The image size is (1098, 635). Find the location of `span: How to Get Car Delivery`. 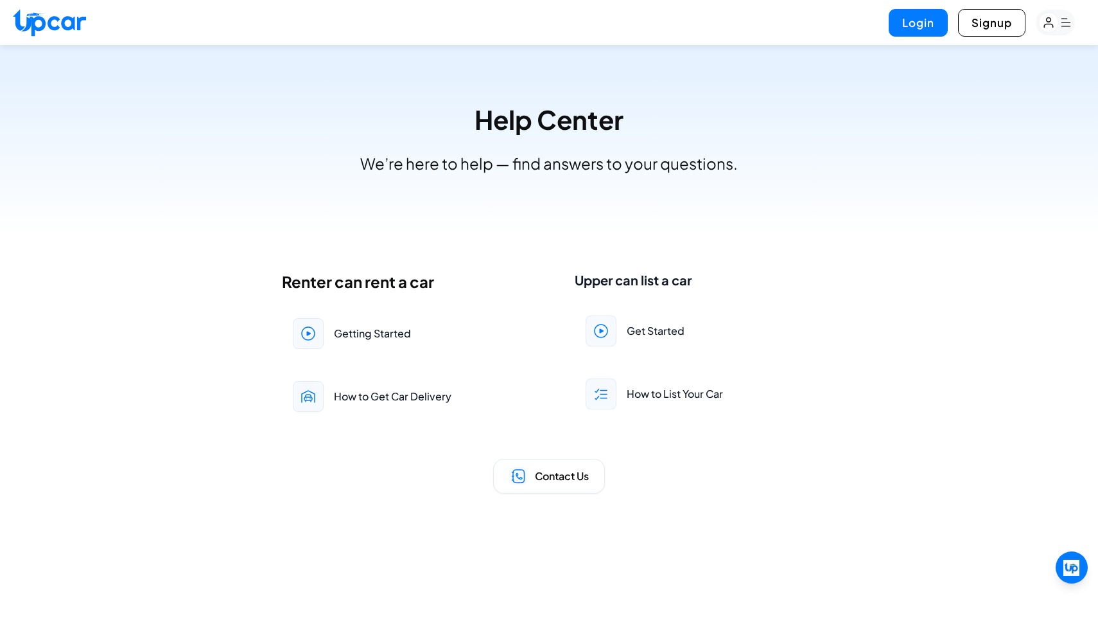

span: How to Get Car Delivery is located at coordinates (392, 396).